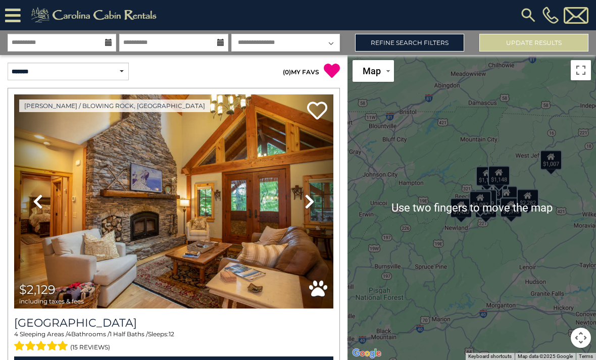 The image size is (596, 360). I want to click on a: Open this area in Google Maps (opens a new window), so click(367, 354).